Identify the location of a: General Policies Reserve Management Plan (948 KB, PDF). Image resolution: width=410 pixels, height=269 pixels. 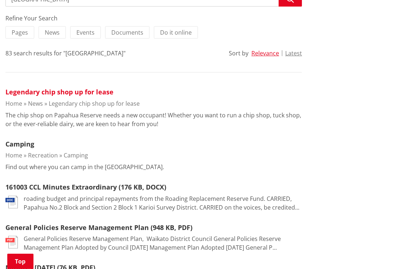
(99, 227).